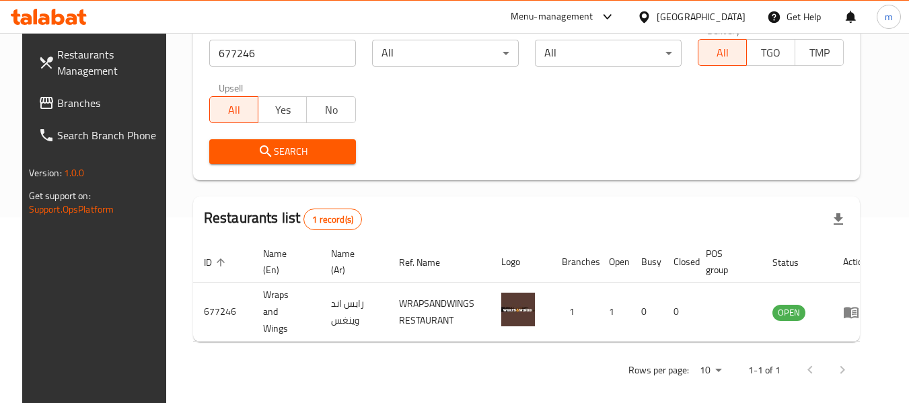 This screenshot has height=403, width=909. What do you see at coordinates (286, 312) in the screenshot?
I see `td: Wraps and Wings` at bounding box center [286, 312].